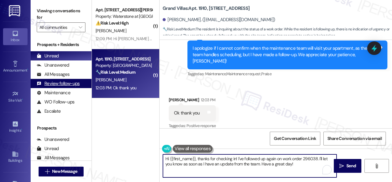  Describe the element at coordinates (112, 23) in the screenshot. I see `strong: ⚠️ Risk Level: High` at that location.